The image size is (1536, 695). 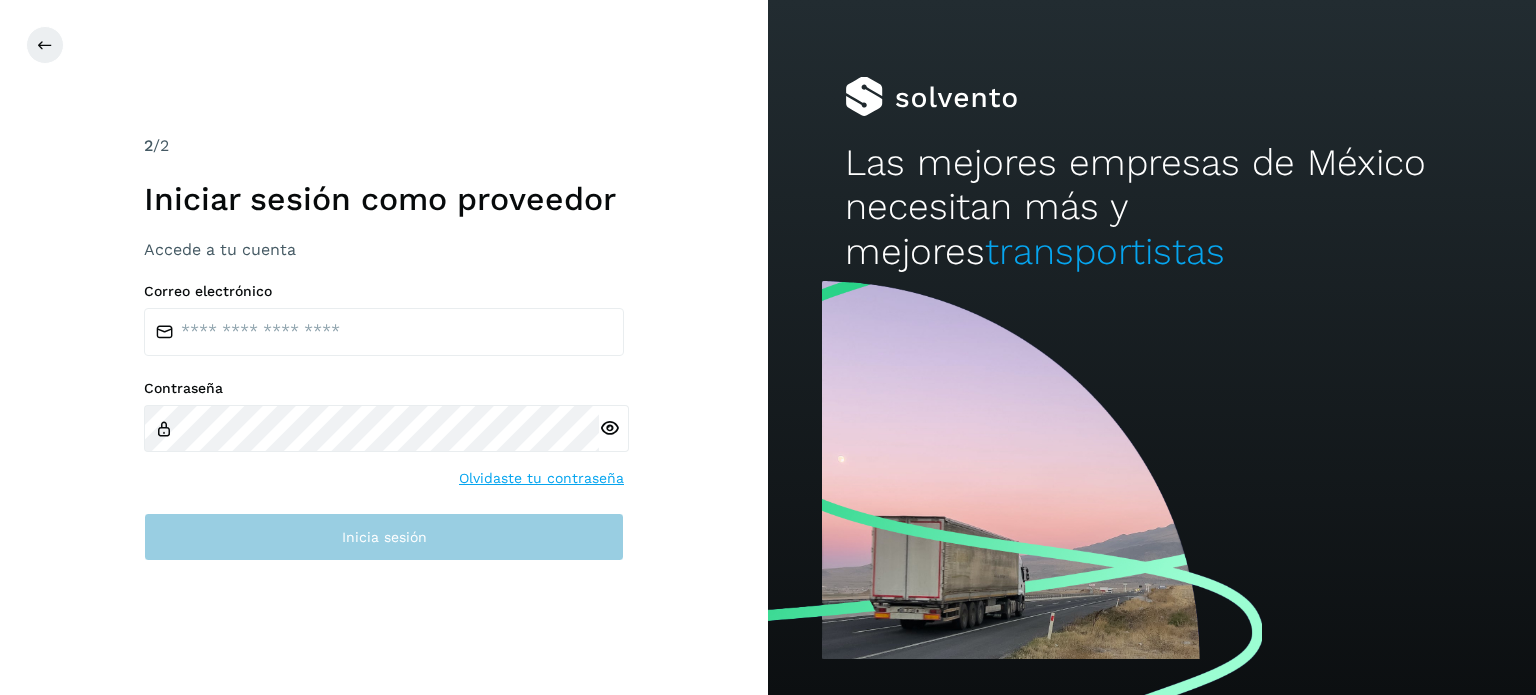 What do you see at coordinates (148, 145) in the screenshot?
I see `span: 2` at bounding box center [148, 145].